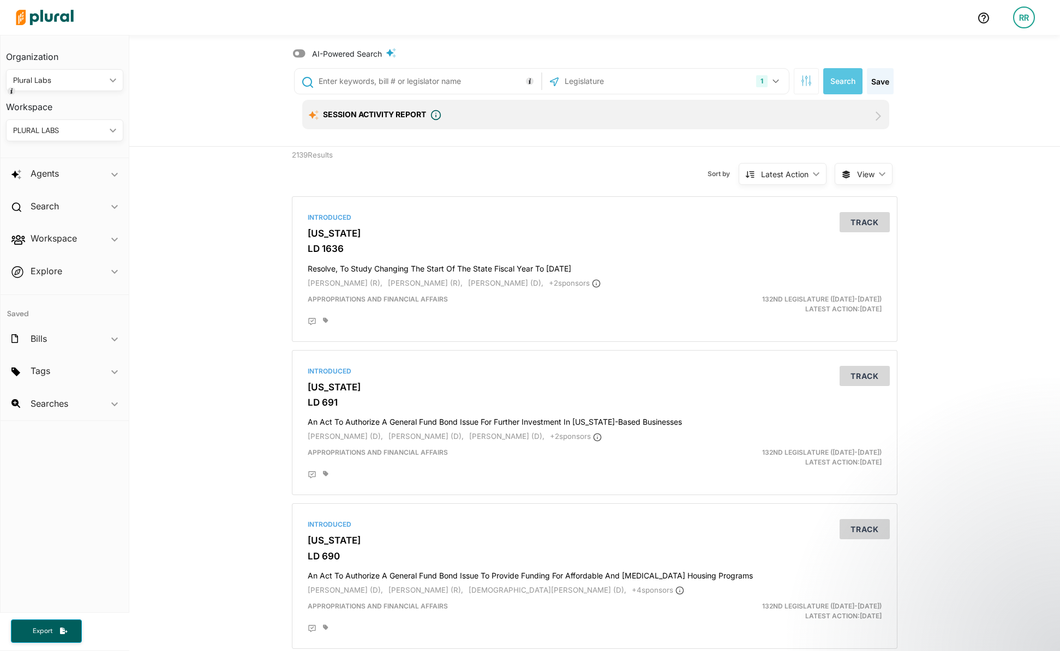 The height and width of the screenshot is (651, 1060). Describe the element at coordinates (45, 206) in the screenshot. I see `h2: Search` at that location.